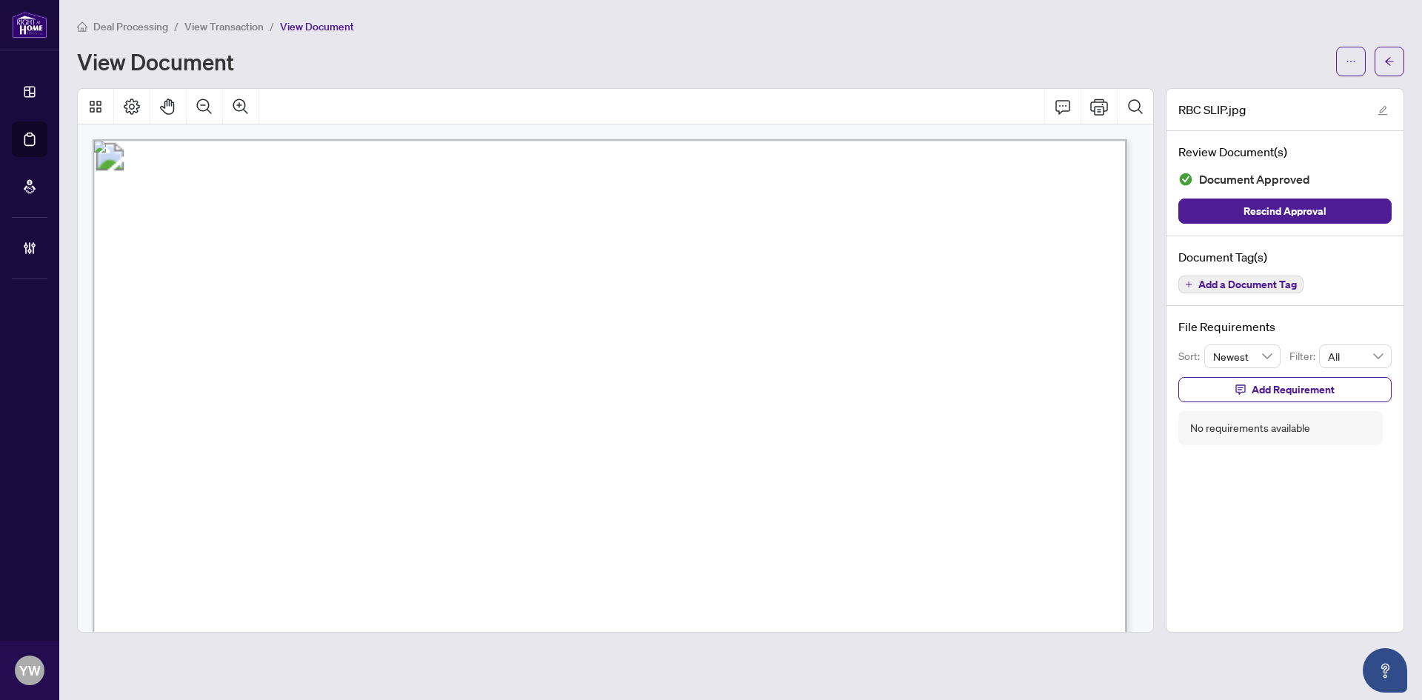 The image size is (1422, 700). What do you see at coordinates (1191, 356) in the screenshot?
I see `p: Sort:` at bounding box center [1191, 356].